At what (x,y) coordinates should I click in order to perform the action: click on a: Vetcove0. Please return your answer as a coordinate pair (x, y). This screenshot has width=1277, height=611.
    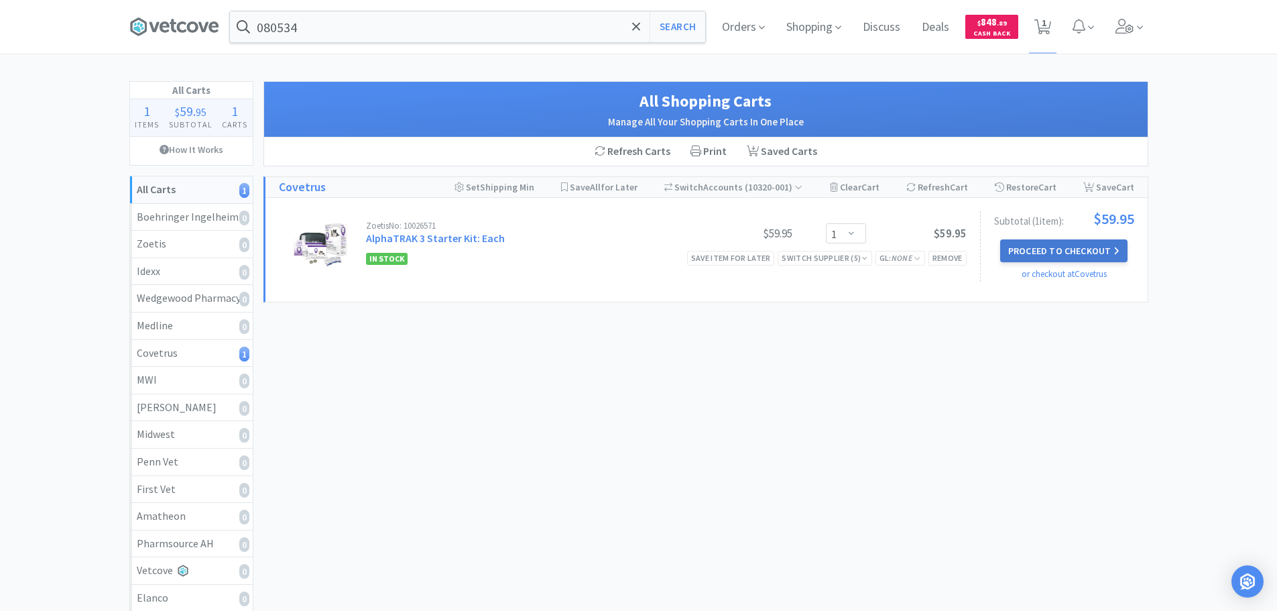
    Looking at the image, I should click on (191, 571).